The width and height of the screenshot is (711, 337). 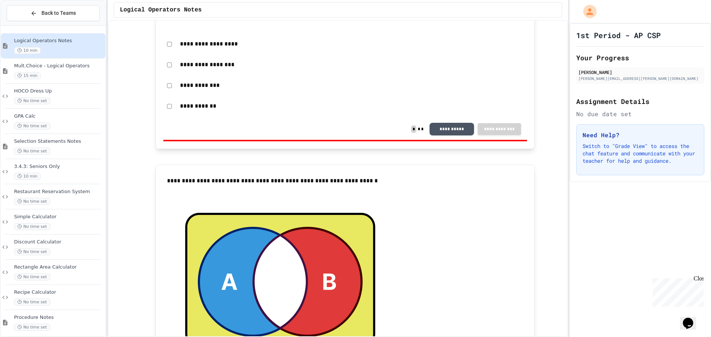 I want to click on span: Rectangle Area Calculator, so click(x=59, y=267).